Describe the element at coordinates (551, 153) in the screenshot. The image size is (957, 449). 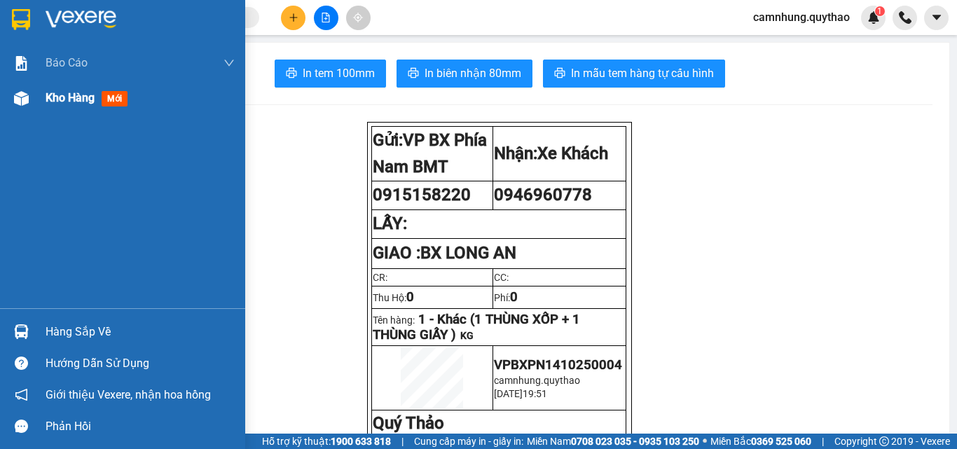
I see `strong: Nhận:` at that location.